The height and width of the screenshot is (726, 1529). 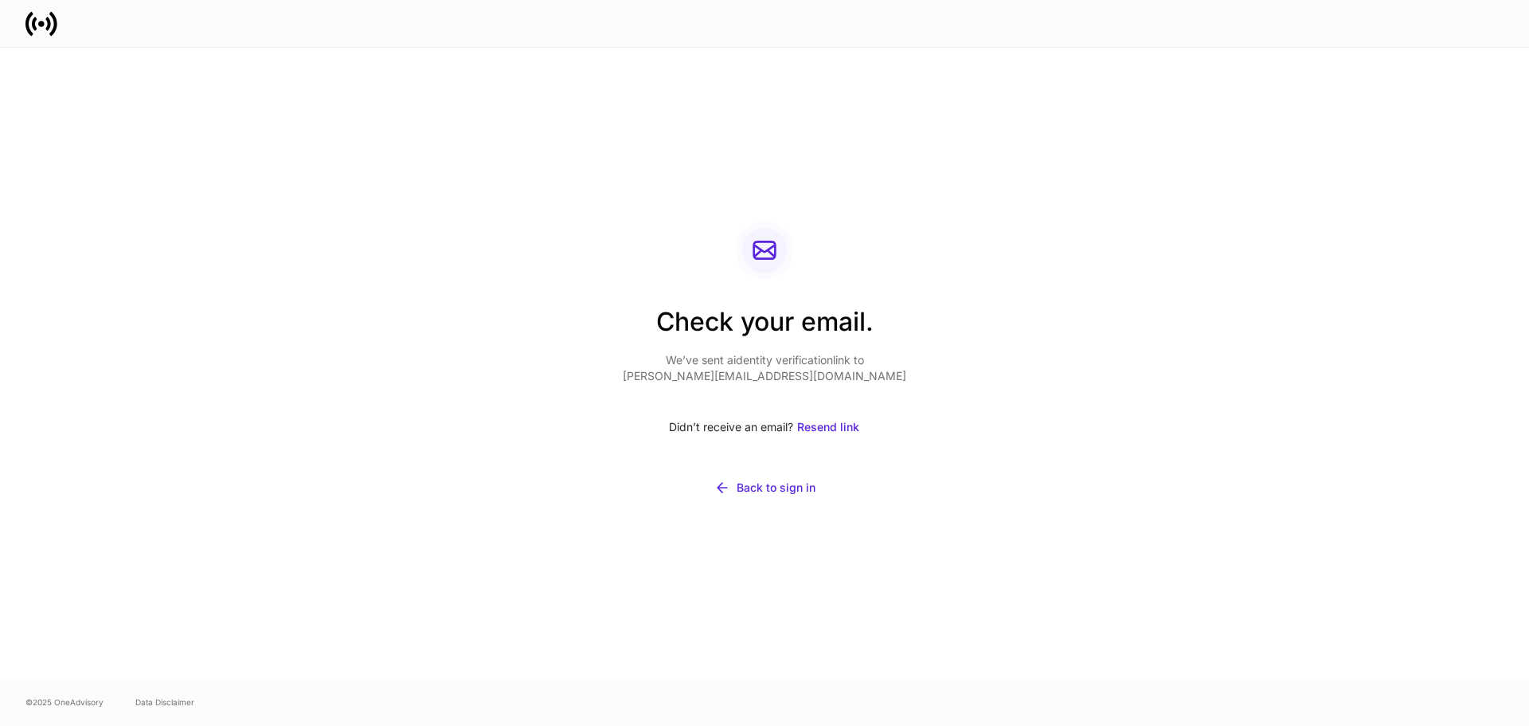 I want to click on button: Resend link, so click(x=828, y=427).